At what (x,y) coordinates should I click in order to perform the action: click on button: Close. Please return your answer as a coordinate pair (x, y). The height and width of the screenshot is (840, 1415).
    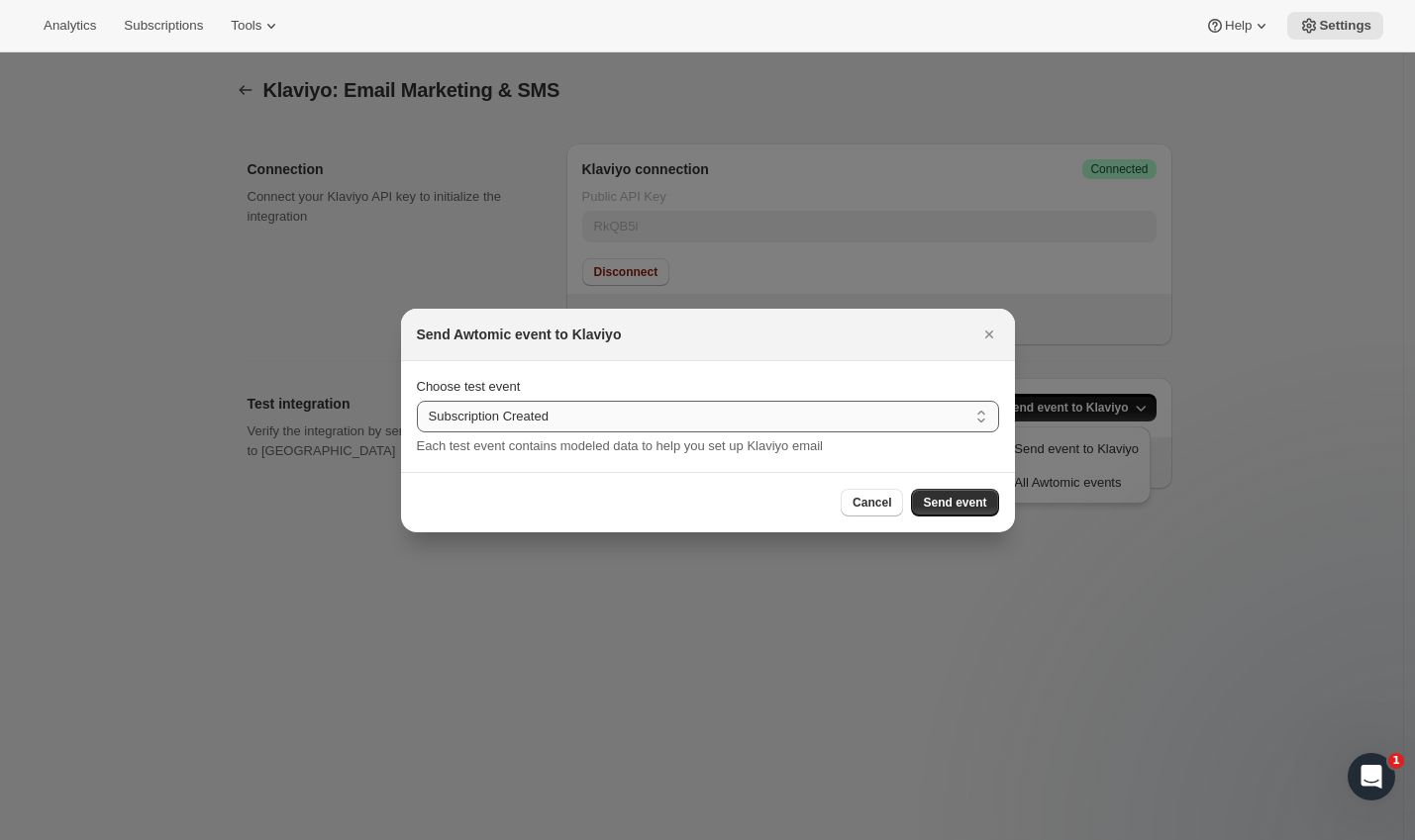
    Looking at the image, I should click on (989, 335).